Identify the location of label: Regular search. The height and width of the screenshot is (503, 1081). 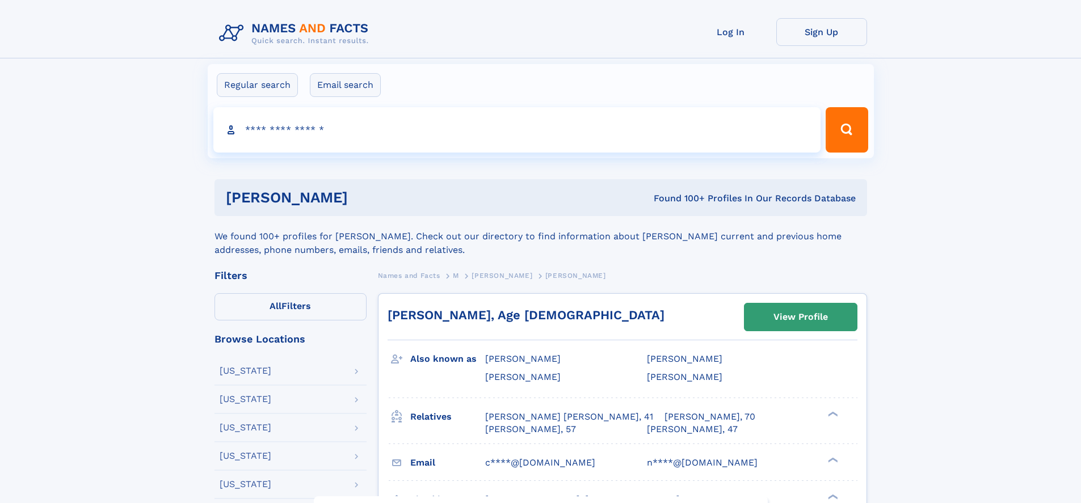
(257, 85).